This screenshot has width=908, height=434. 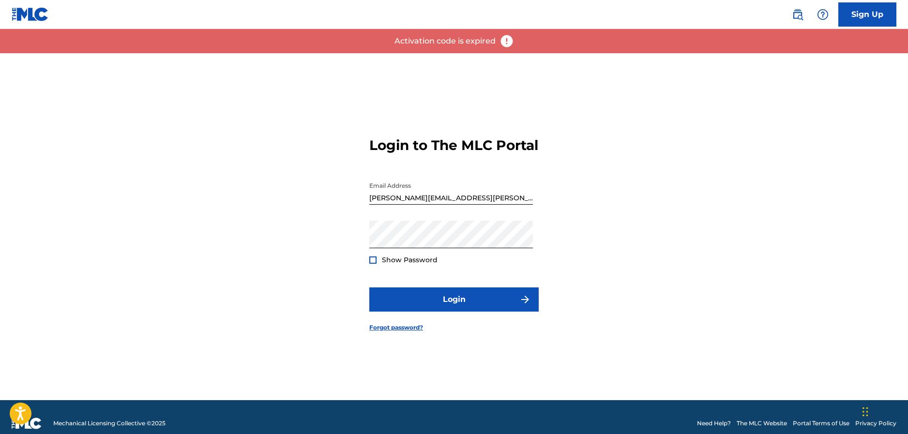 What do you see at coordinates (761, 423) in the screenshot?
I see `a: The MLC Website` at bounding box center [761, 423].